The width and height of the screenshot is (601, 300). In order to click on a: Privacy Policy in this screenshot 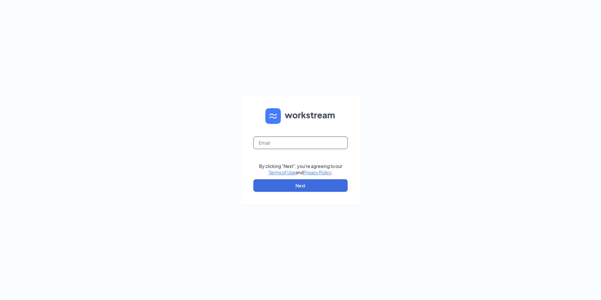, I will do `click(317, 172)`.